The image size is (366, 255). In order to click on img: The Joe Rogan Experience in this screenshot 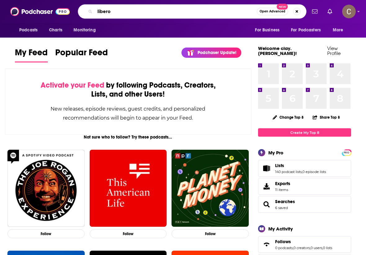, I will do `click(46, 188)`.